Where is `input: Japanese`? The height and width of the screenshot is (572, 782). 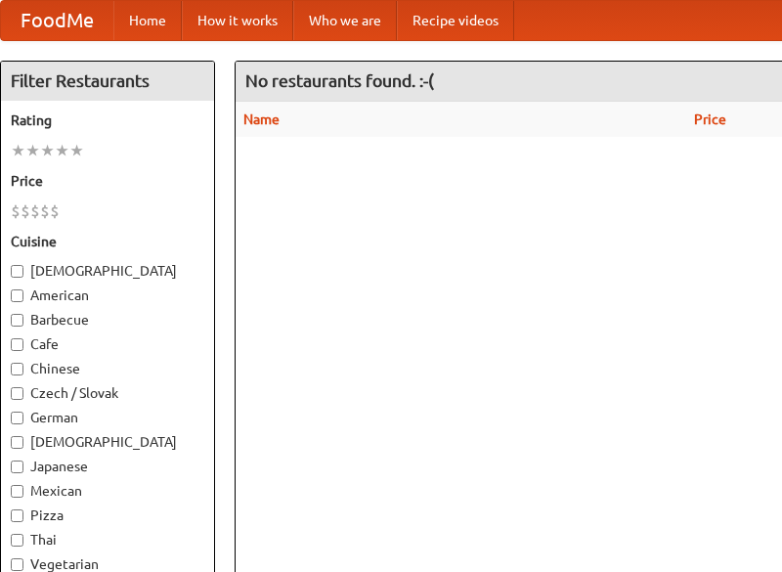
input: Japanese is located at coordinates (17, 466).